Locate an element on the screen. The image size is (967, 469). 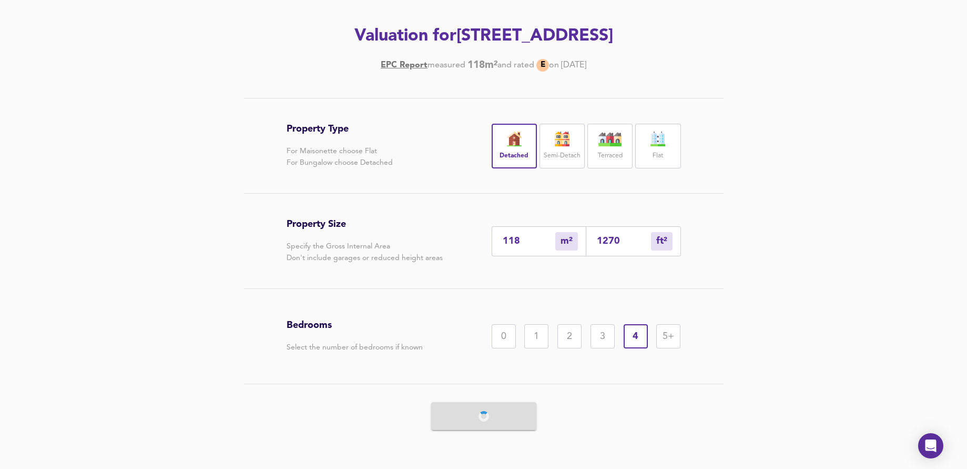
div: E is located at coordinates (543, 65).